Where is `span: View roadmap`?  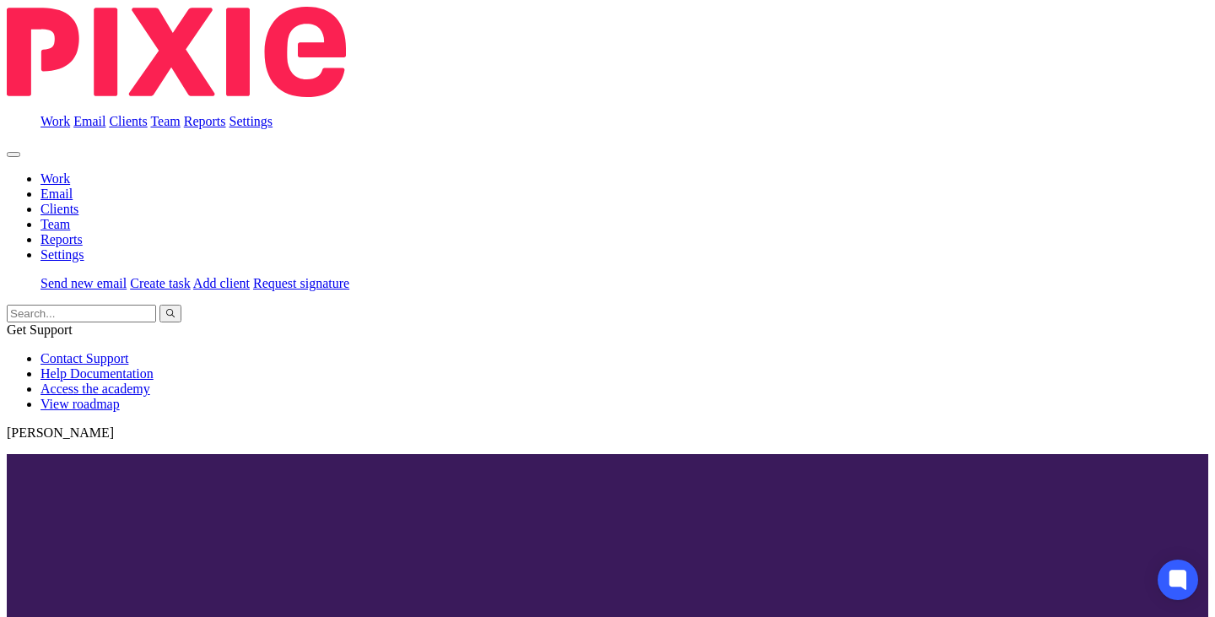 span: View roadmap is located at coordinates (80, 403).